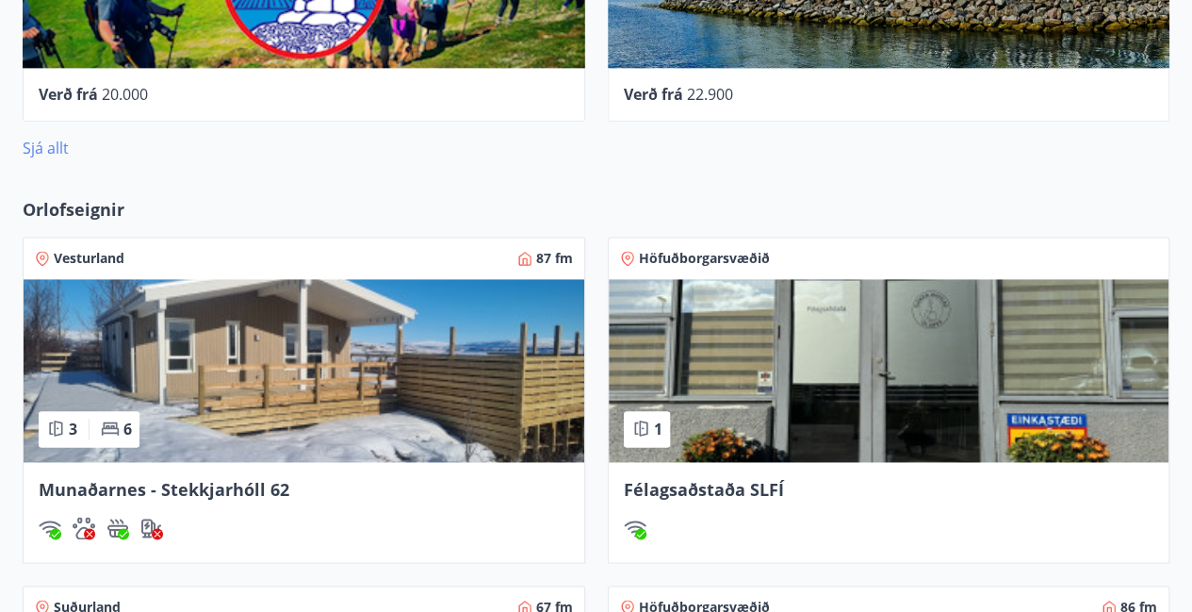 This screenshot has width=1192, height=612. Describe the element at coordinates (74, 209) in the screenshot. I see `span: Orlofseignir` at that location.